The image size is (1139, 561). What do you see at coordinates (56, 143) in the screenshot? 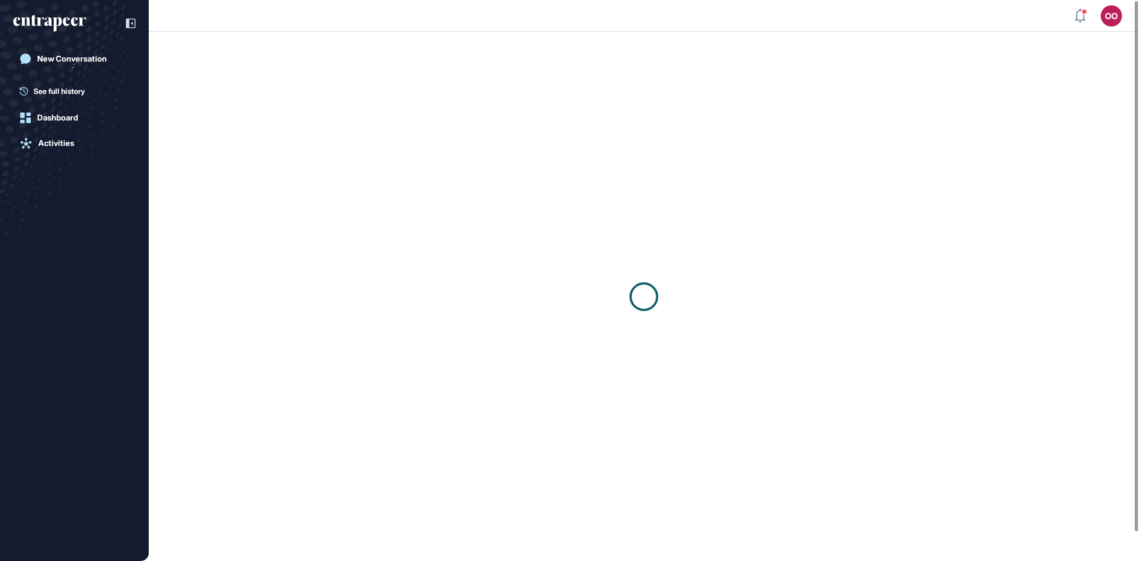
I see `div: Activities` at bounding box center [56, 143].